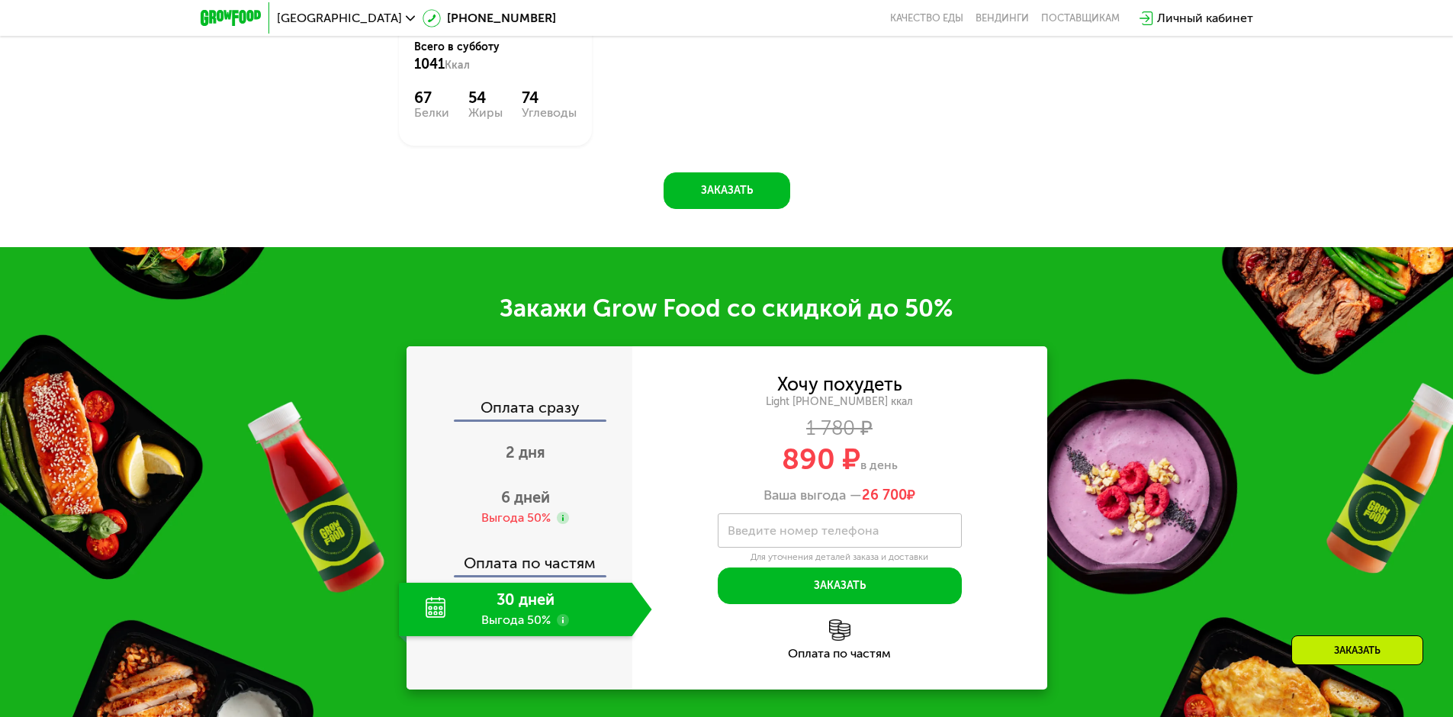 Image resolution: width=1453 pixels, height=717 pixels. What do you see at coordinates (495, 56) in the screenshot?
I see `div: Всего в субботу` at bounding box center [495, 56].